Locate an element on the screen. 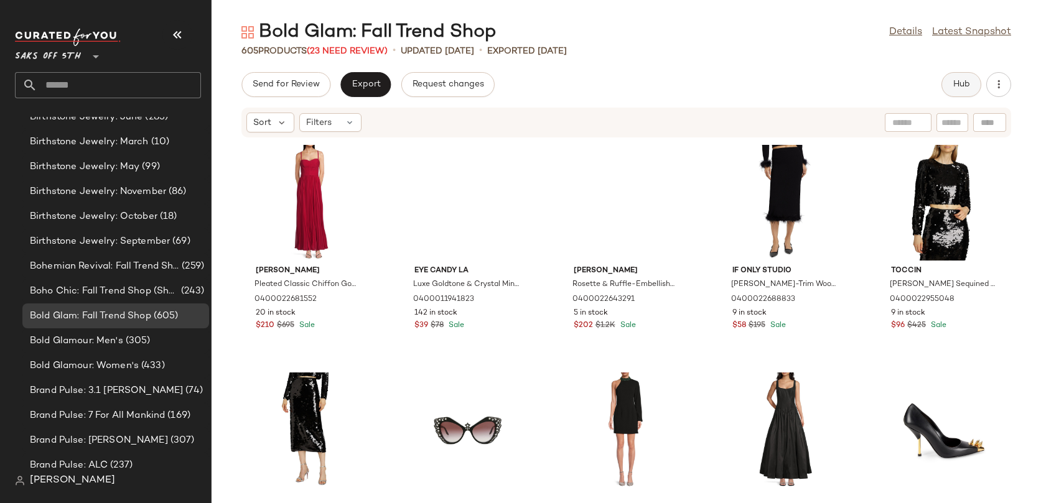 This screenshot has height=503, width=1041. div: Bold Glam: Fall Trend Shop is located at coordinates (369, 32).